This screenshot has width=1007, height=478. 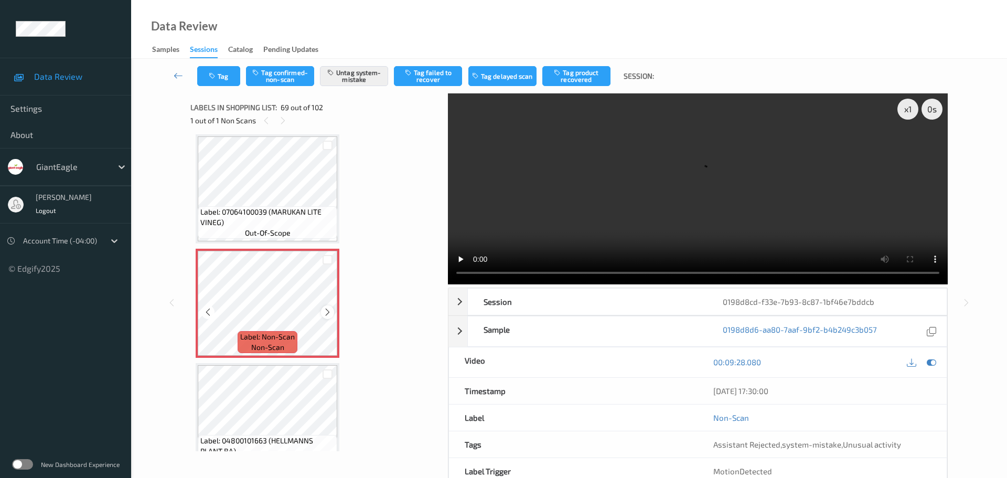 What do you see at coordinates (502, 76) in the screenshot?
I see `button: Tag delayed scan` at bounding box center [502, 76].